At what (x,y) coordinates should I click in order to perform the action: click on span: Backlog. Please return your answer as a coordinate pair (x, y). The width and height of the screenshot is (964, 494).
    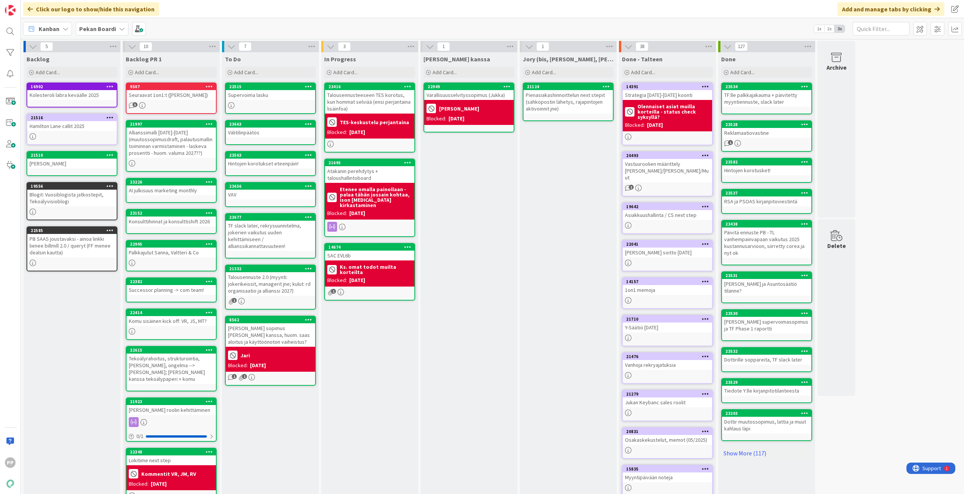
    Looking at the image, I should click on (38, 59).